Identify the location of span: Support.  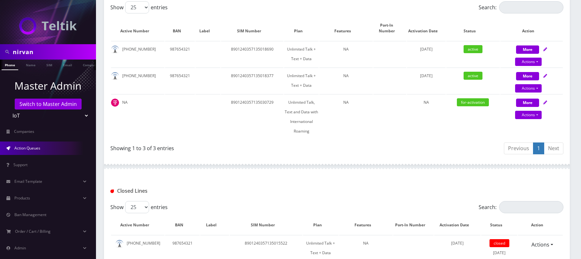
(20, 164).